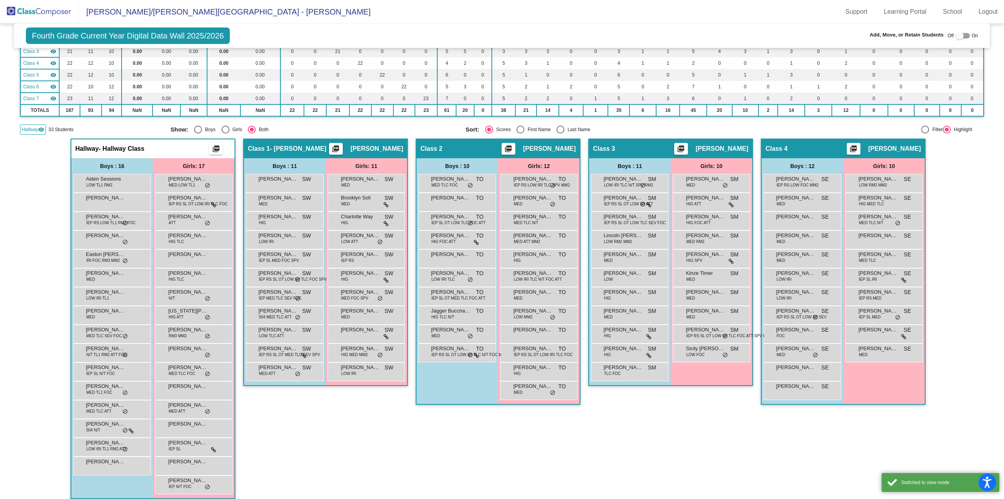 The width and height of the screenshot is (1004, 499). Describe the element at coordinates (91, 110) in the screenshot. I see `td: 93` at that location.